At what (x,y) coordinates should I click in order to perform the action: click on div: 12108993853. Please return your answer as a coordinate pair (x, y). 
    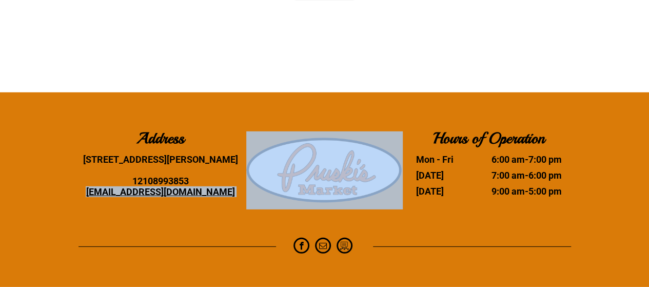
    Looking at the image, I should click on (161, 181).